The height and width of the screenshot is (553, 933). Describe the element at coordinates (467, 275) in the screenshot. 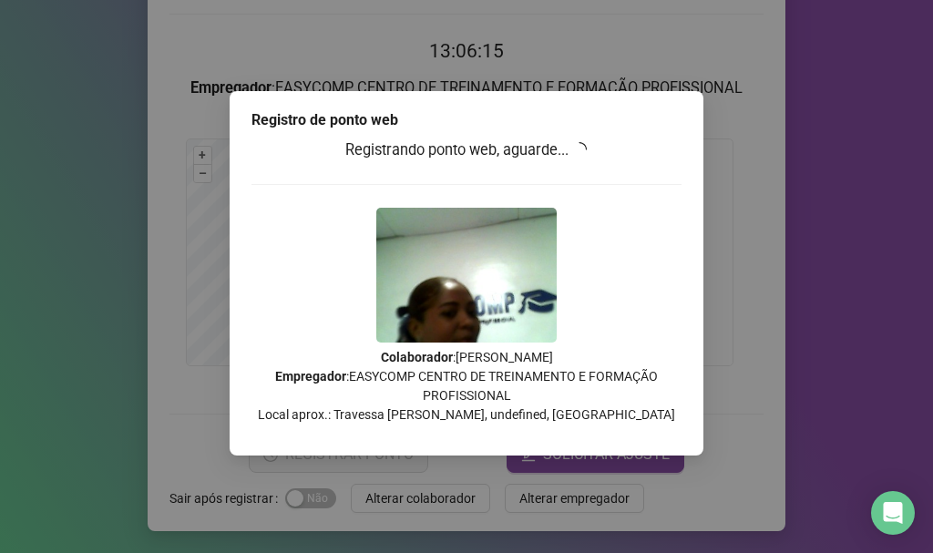

I see `img: 2Q==` at that location.